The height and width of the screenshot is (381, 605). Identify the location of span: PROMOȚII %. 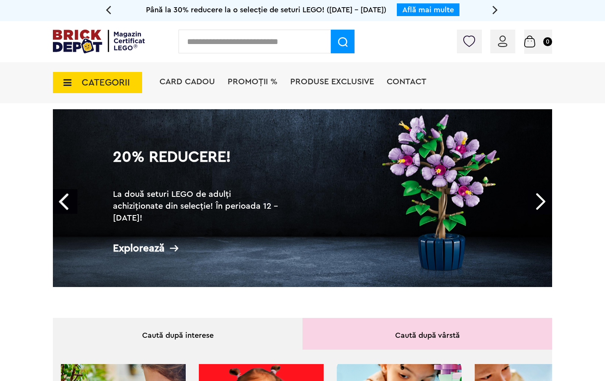
(252, 82).